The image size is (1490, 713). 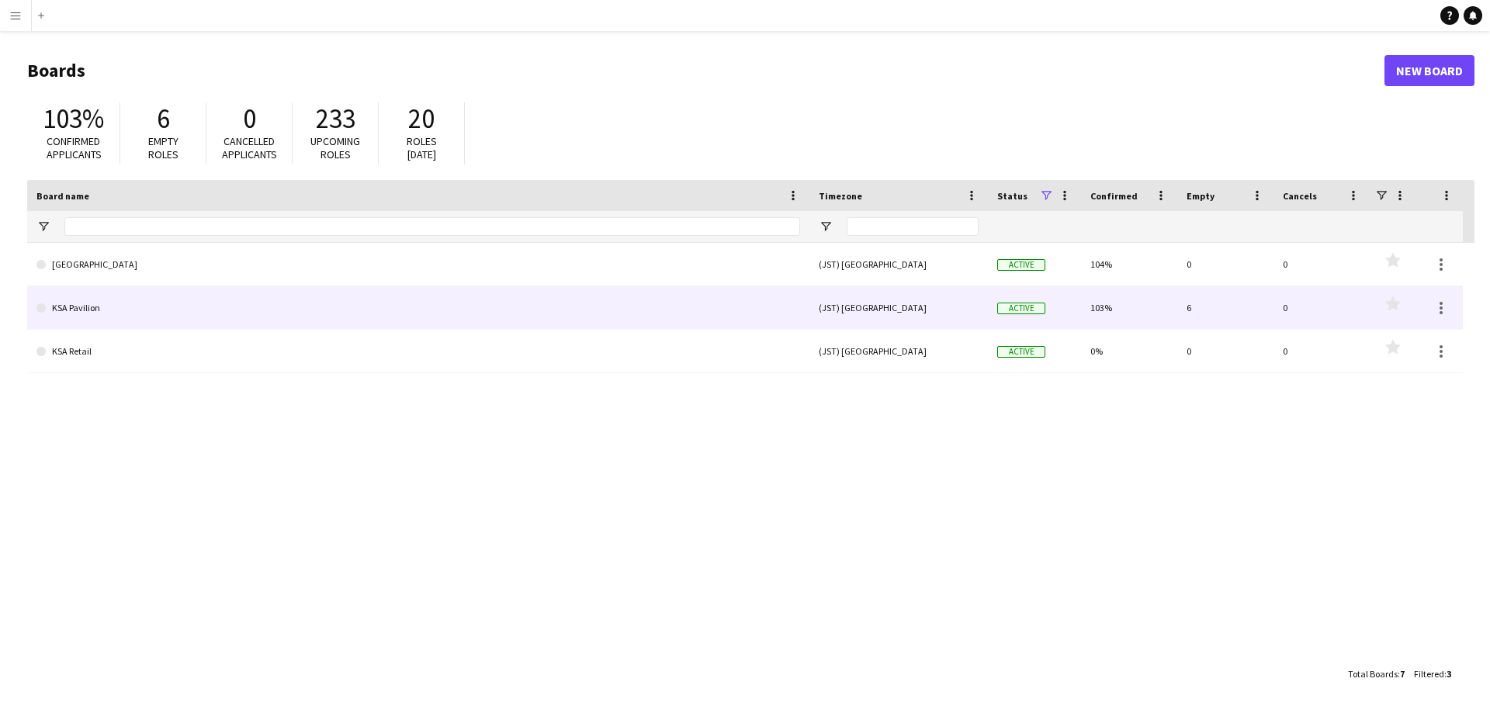 What do you see at coordinates (249, 119) in the screenshot?
I see `span: 0` at bounding box center [249, 119].